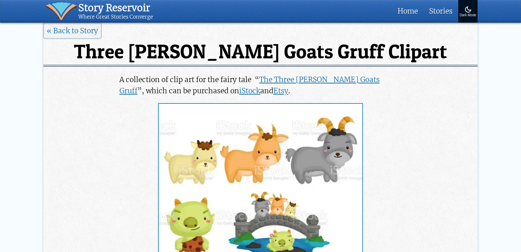  Describe the element at coordinates (116, 8) in the screenshot. I see `div: Story Reservoir` at that location.